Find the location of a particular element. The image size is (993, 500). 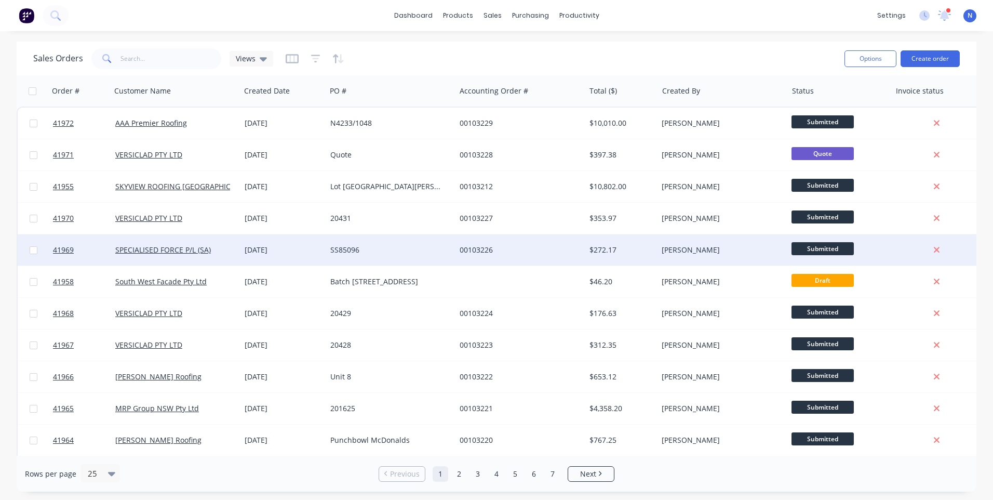

a: SPECIALISED FORCE P/L (SA) is located at coordinates (163, 249).